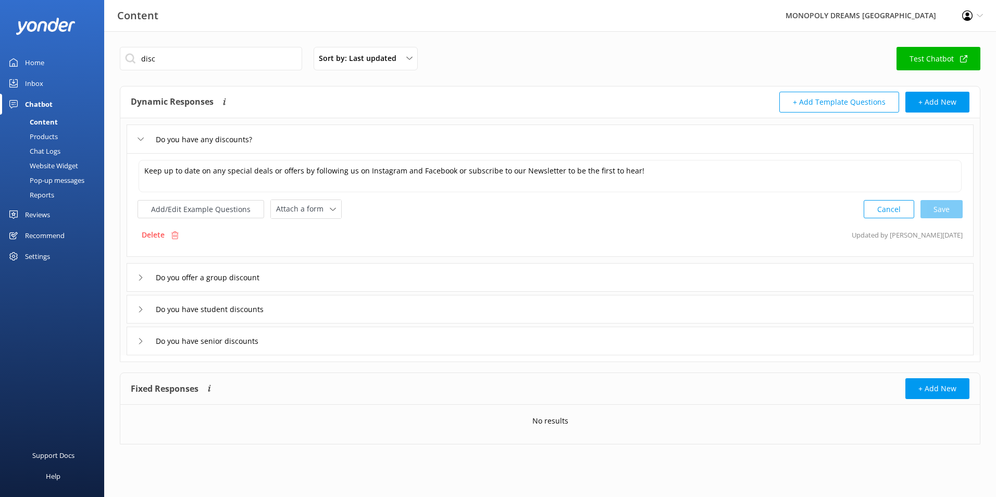 The image size is (996, 497). Describe the element at coordinates (33, 151) in the screenshot. I see `div: Chat Logs` at that location.